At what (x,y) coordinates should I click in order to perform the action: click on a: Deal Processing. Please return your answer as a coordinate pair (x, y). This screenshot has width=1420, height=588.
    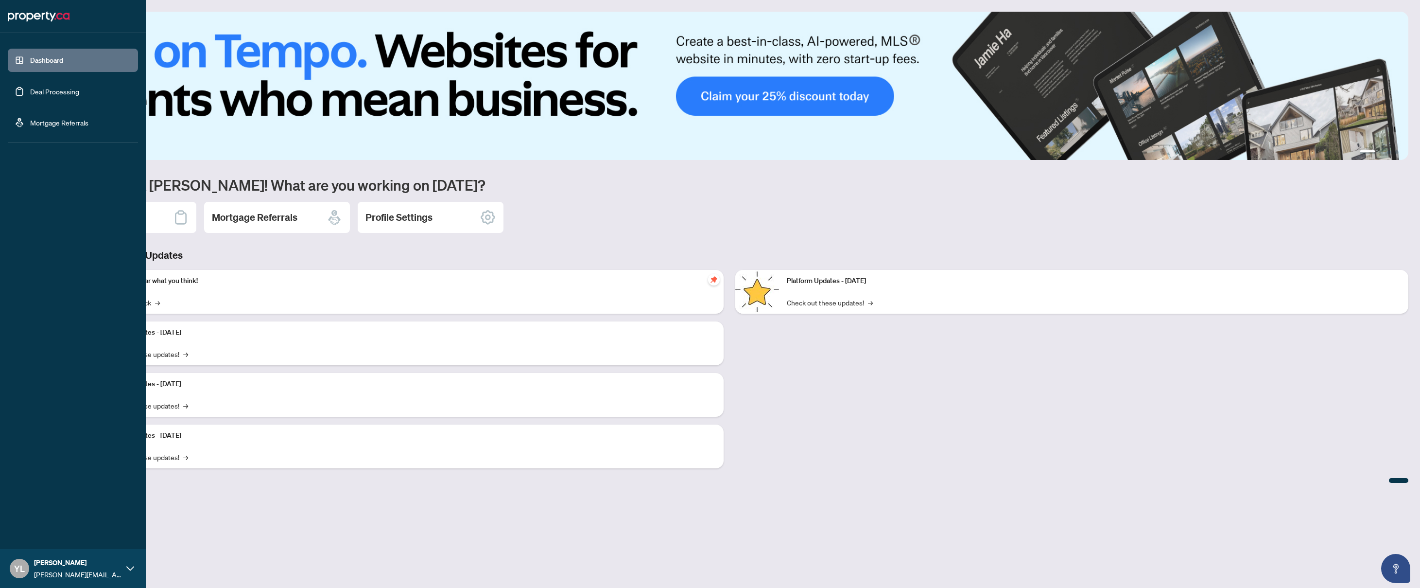
    Looking at the image, I should click on (54, 91).